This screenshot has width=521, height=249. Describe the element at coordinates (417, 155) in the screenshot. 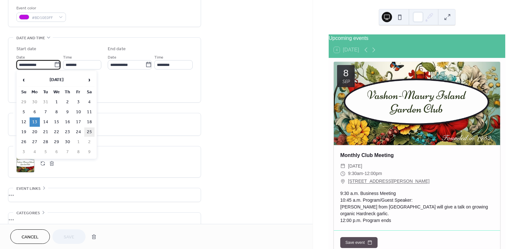

I see `div: Monthly Club Meeting` at that location.